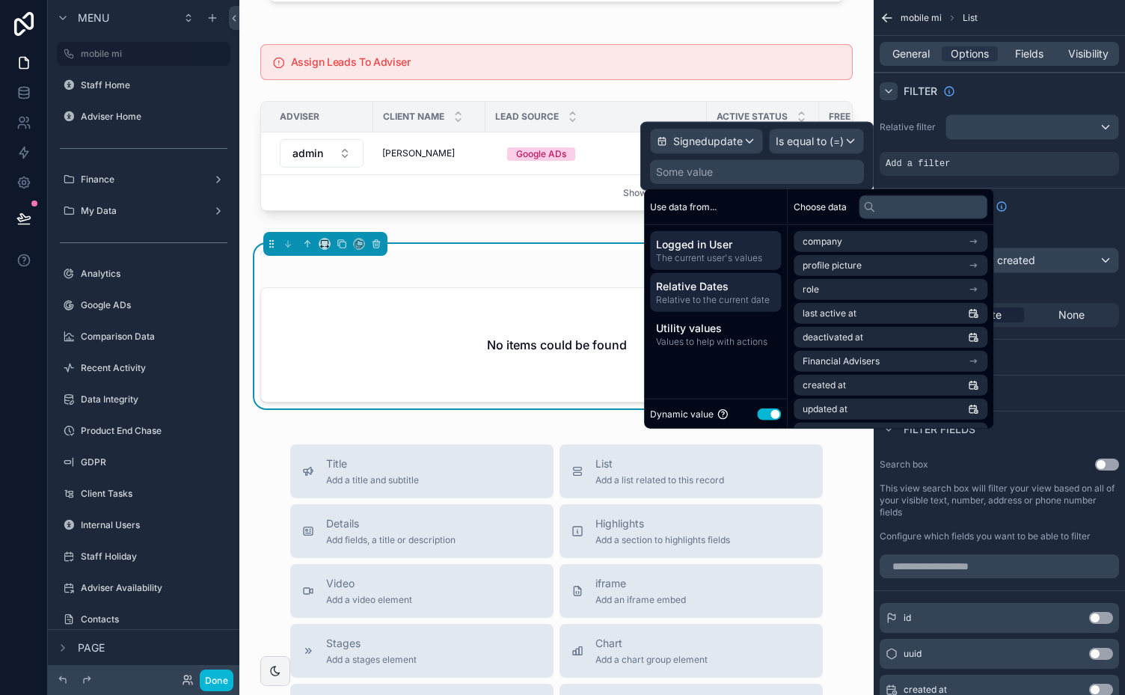 The height and width of the screenshot is (695, 1125). I want to click on button: iframeAdd an iframe embed, so click(691, 591).